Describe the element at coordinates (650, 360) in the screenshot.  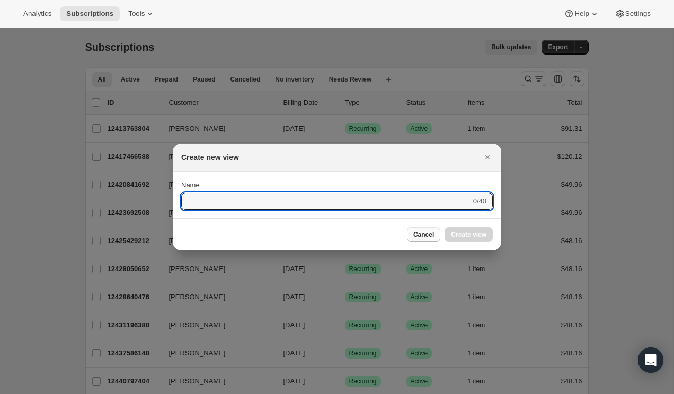
I see `div: Open Intercom Messenger` at that location.